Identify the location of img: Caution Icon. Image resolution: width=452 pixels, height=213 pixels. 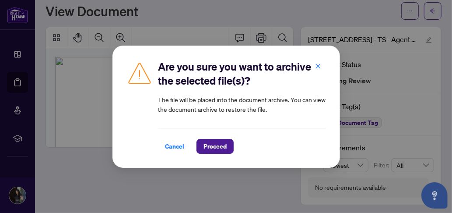
(140, 73).